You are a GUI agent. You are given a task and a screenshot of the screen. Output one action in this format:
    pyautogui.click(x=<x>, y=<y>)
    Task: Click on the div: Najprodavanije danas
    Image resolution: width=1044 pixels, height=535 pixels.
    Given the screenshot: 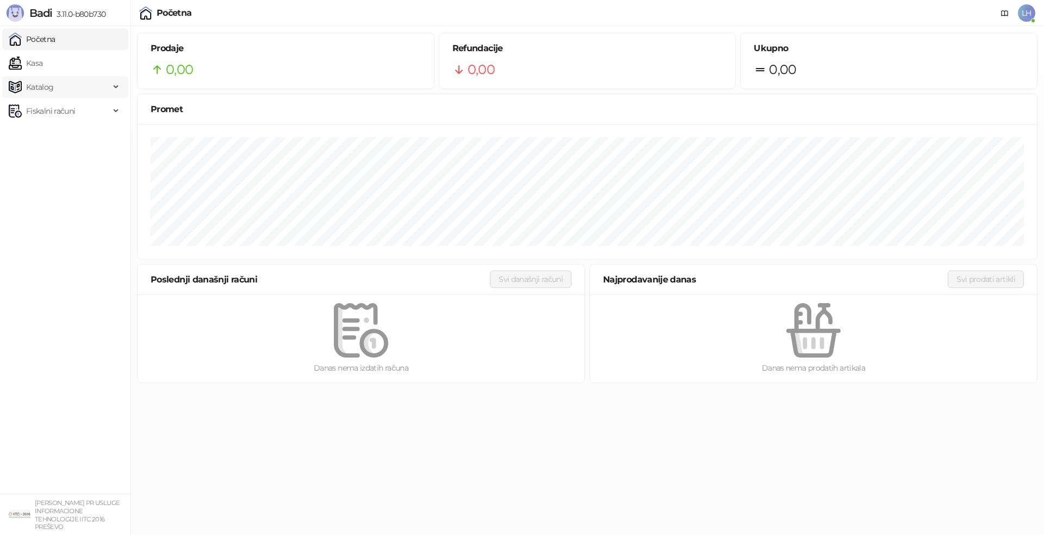 What is the action you would take?
    pyautogui.click(x=776, y=279)
    